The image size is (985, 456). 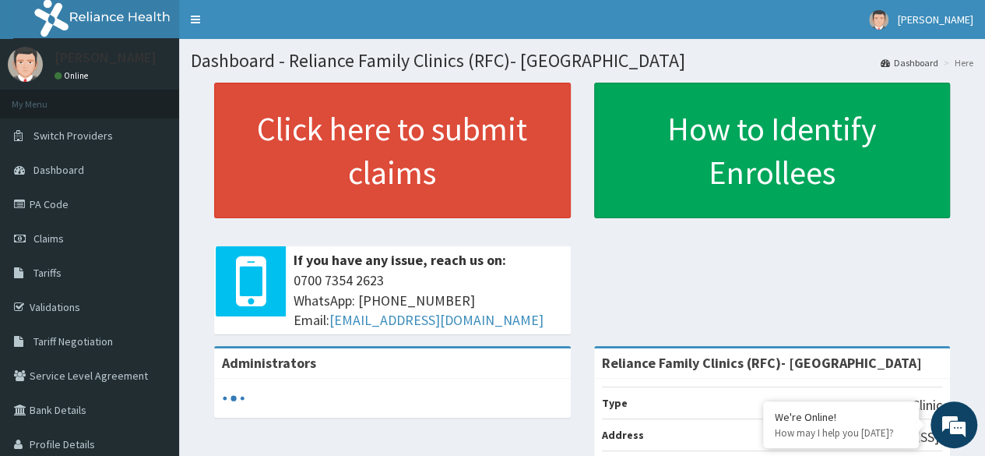 What do you see at coordinates (234, 398) in the screenshot?
I see `svg: audio-loading` at bounding box center [234, 398].